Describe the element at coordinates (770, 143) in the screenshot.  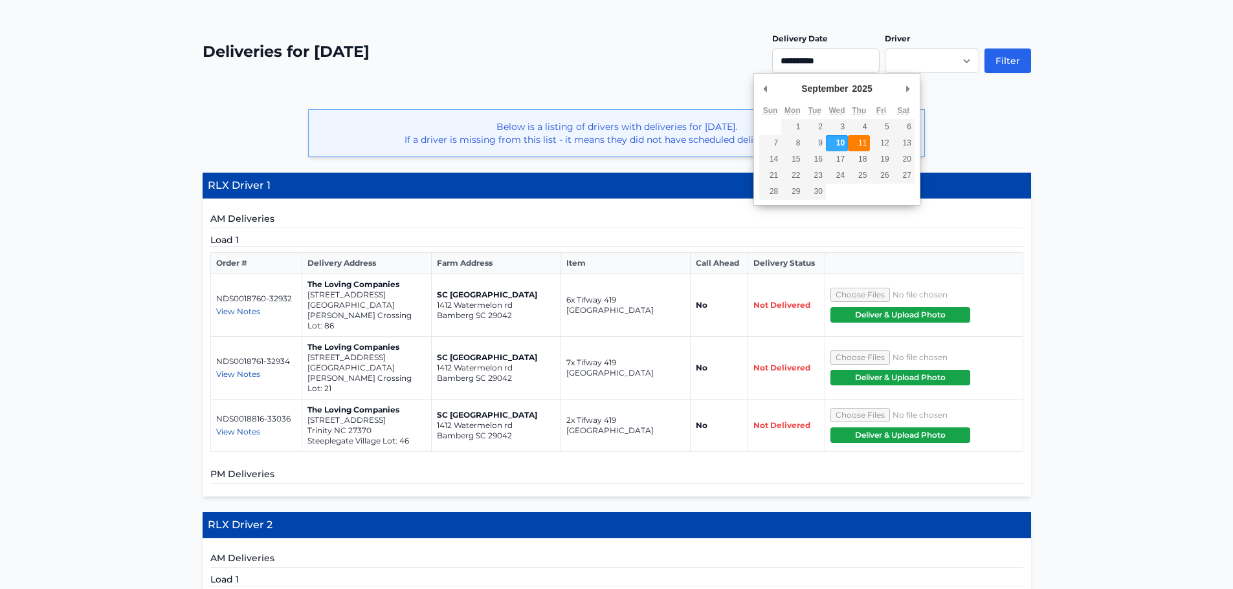
I see `button: 7` at that location.